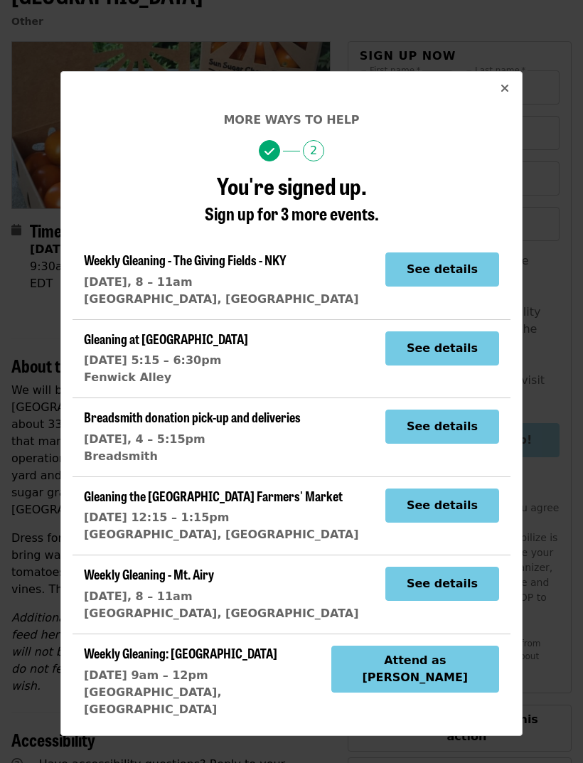 This screenshot has width=583, height=763. Describe the element at coordinates (185, 260) in the screenshot. I see `span: Weekly Gleaning - The Giving Fields - NKY` at that location.